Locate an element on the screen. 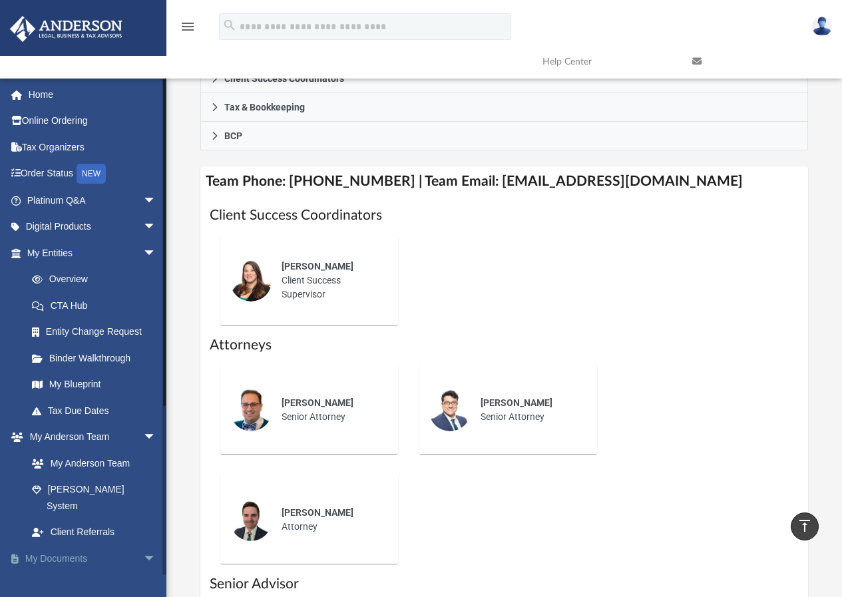 This screenshot has height=597, width=842. a: Tax Organizers is located at coordinates (93, 147).